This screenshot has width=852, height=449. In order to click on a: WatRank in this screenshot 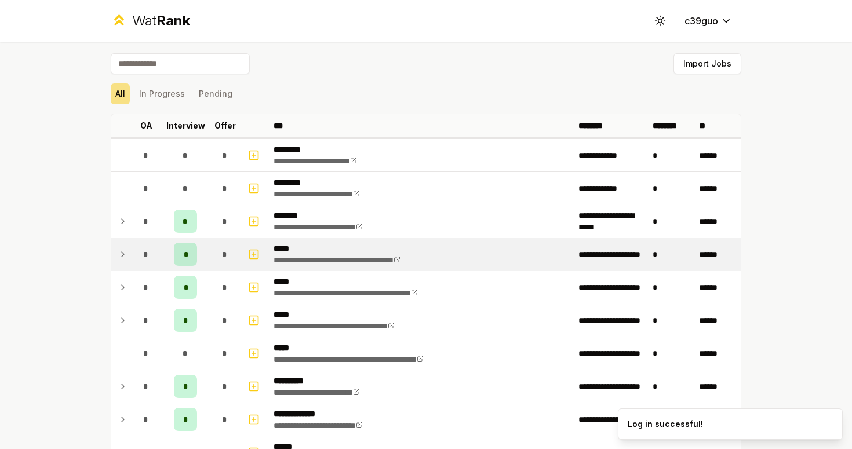, I will do `click(150, 21)`.